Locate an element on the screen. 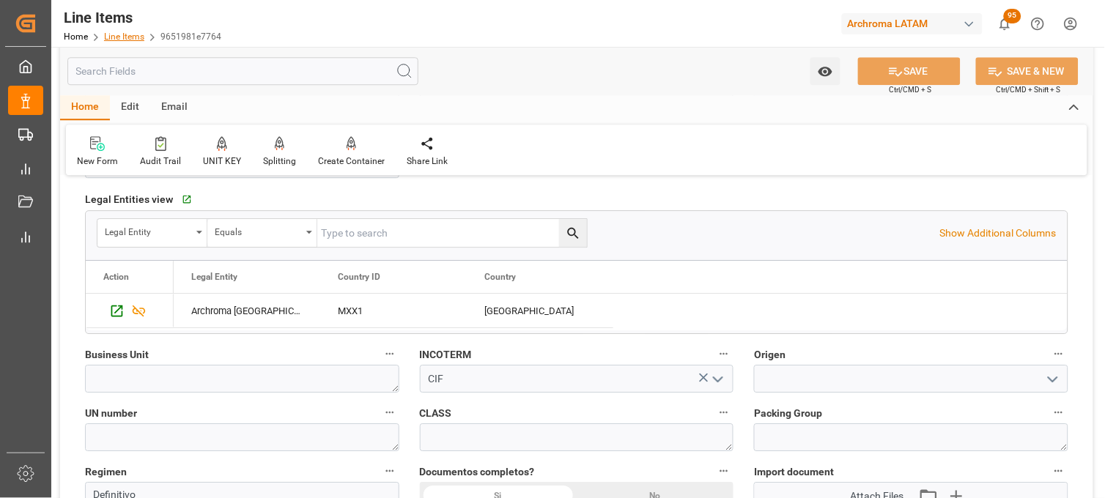  button: Packing Group is located at coordinates (1058, 412).